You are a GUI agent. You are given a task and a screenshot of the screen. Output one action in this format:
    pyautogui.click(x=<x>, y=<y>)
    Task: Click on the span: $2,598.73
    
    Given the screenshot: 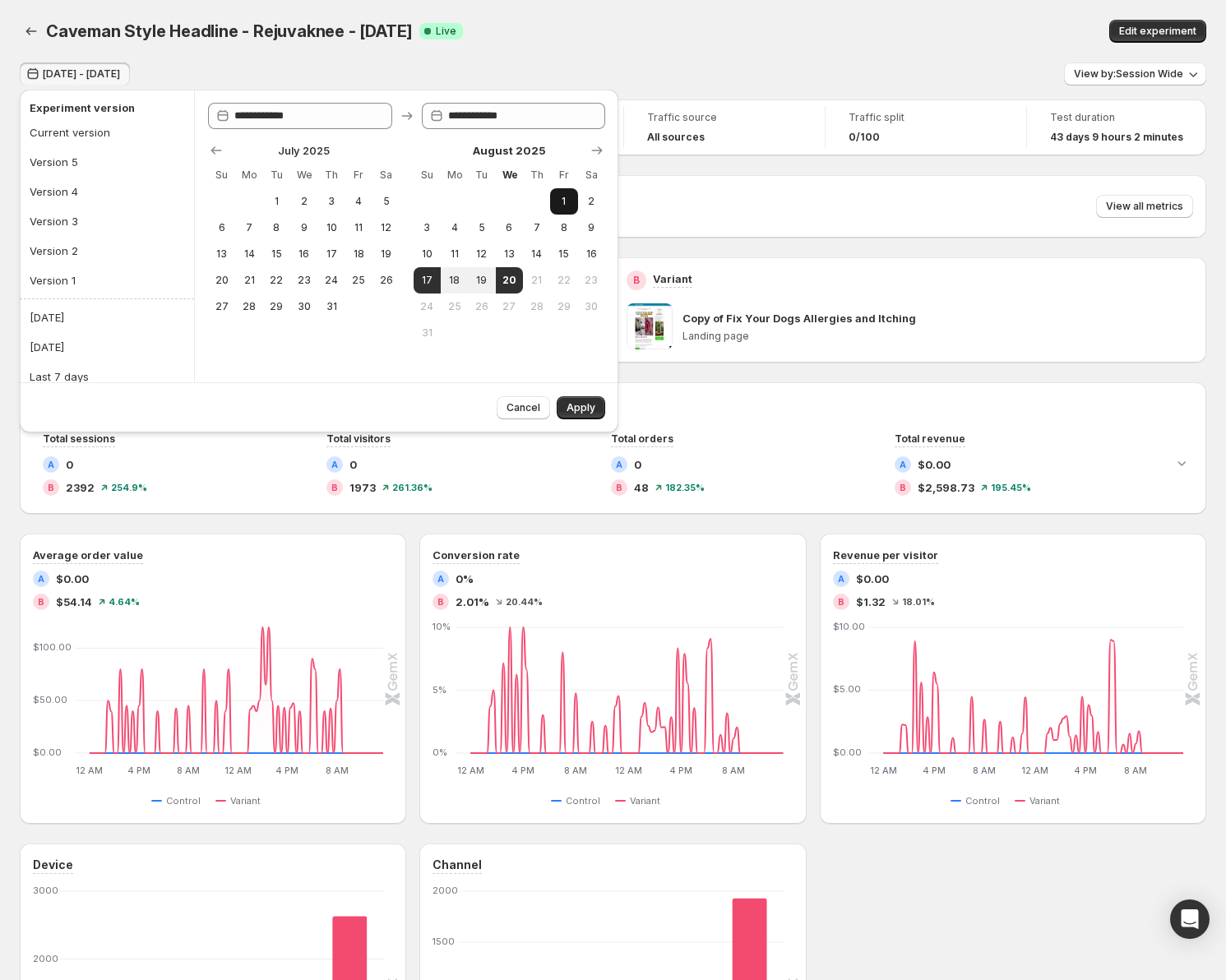 What is the action you would take?
    pyautogui.click(x=946, y=487)
    